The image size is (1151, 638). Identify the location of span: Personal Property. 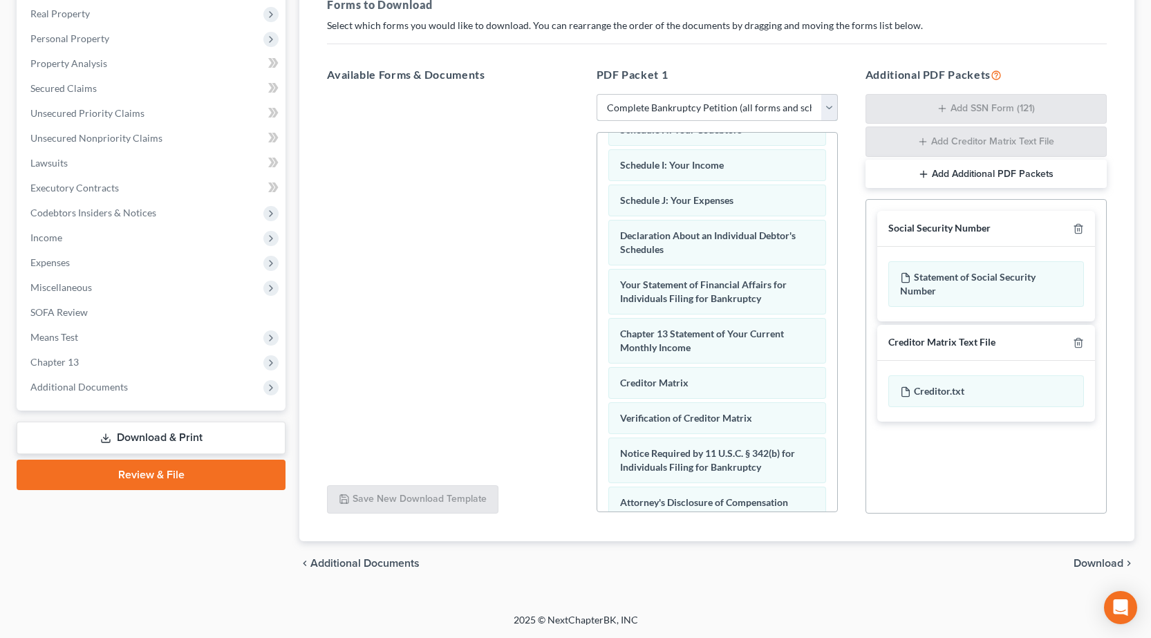
(70, 38).